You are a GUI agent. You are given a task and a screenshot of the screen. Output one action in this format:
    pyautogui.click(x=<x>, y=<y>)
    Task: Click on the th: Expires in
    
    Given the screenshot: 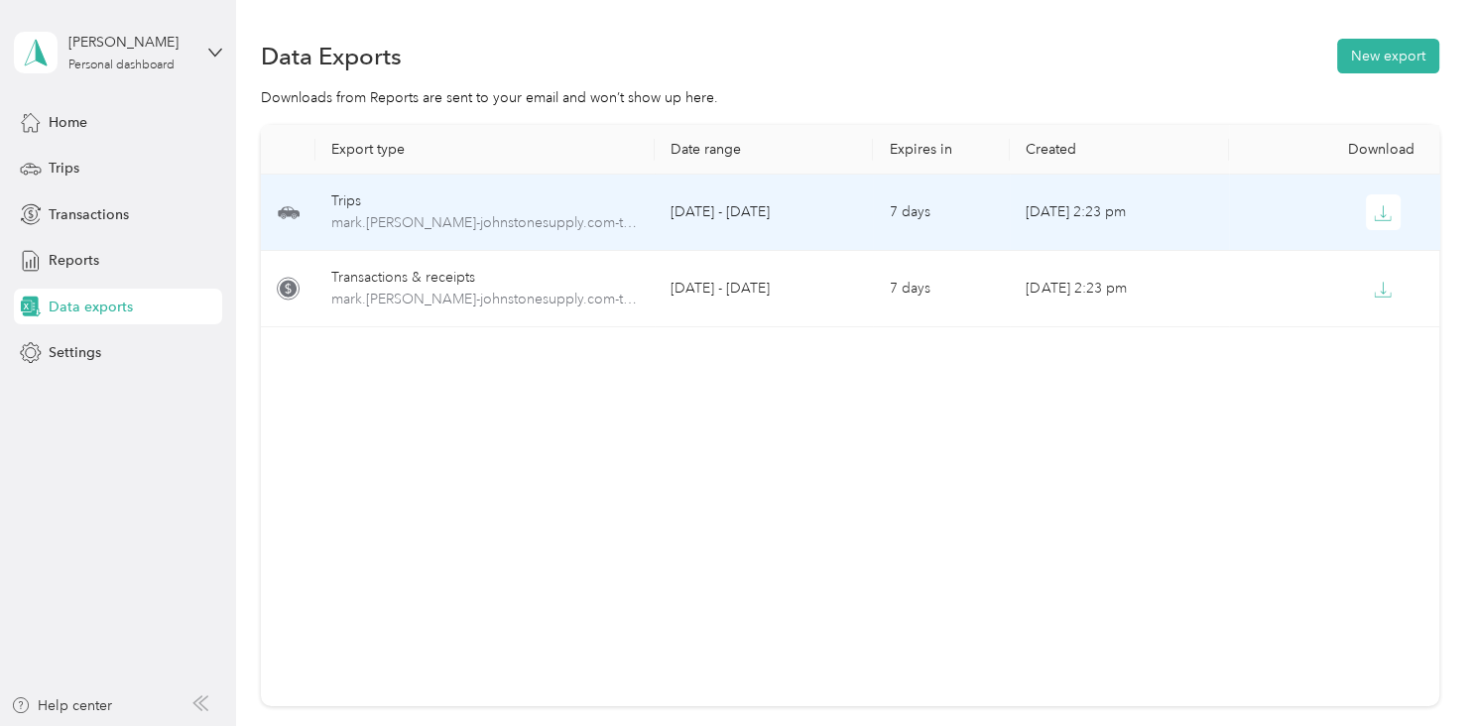 What is the action you would take?
    pyautogui.click(x=942, y=150)
    